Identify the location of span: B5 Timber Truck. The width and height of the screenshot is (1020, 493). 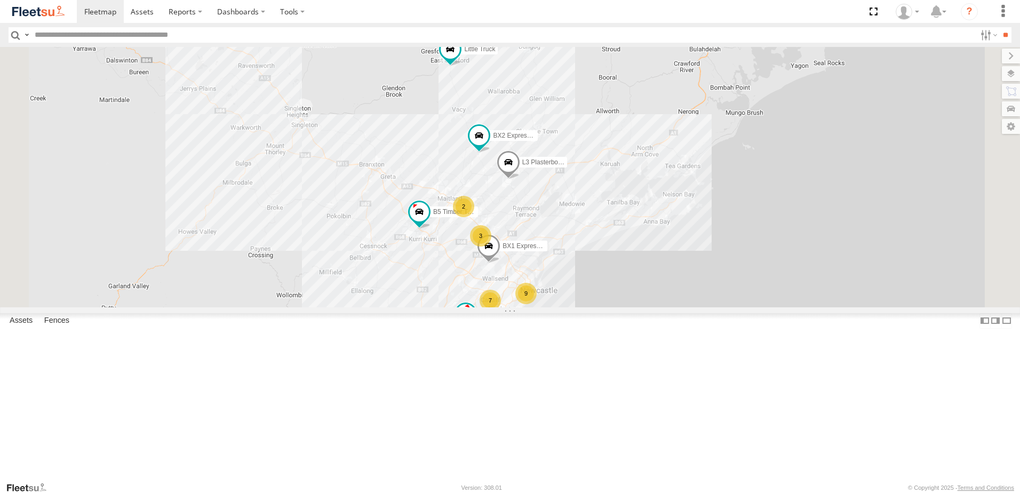
(456, 212).